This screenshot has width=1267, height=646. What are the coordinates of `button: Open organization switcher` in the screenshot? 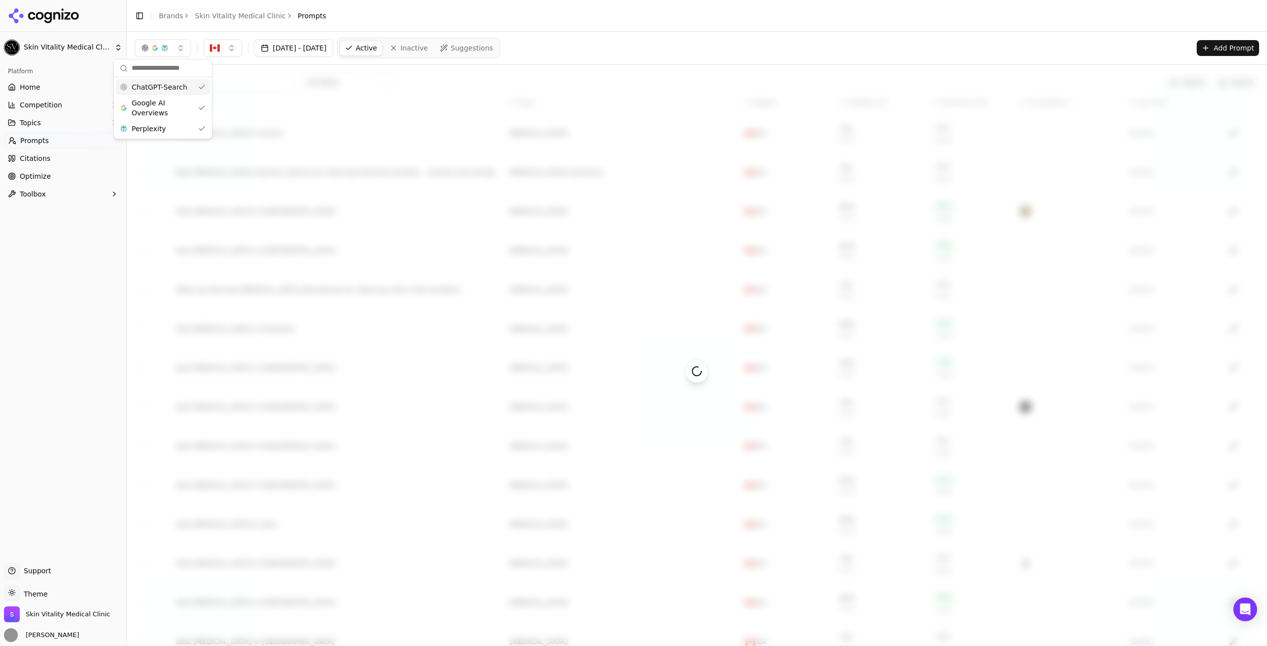 It's located at (57, 614).